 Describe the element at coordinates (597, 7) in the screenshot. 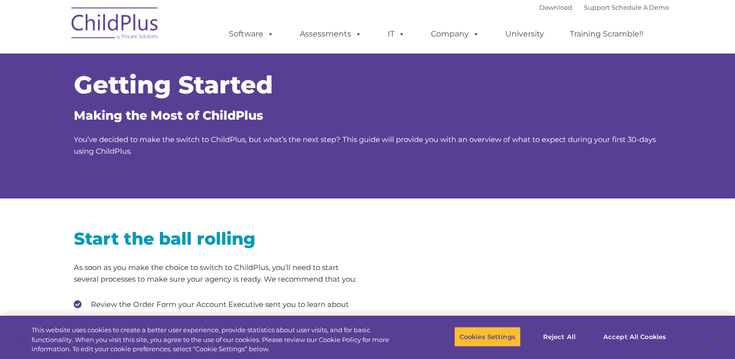

I see `a: Support` at that location.